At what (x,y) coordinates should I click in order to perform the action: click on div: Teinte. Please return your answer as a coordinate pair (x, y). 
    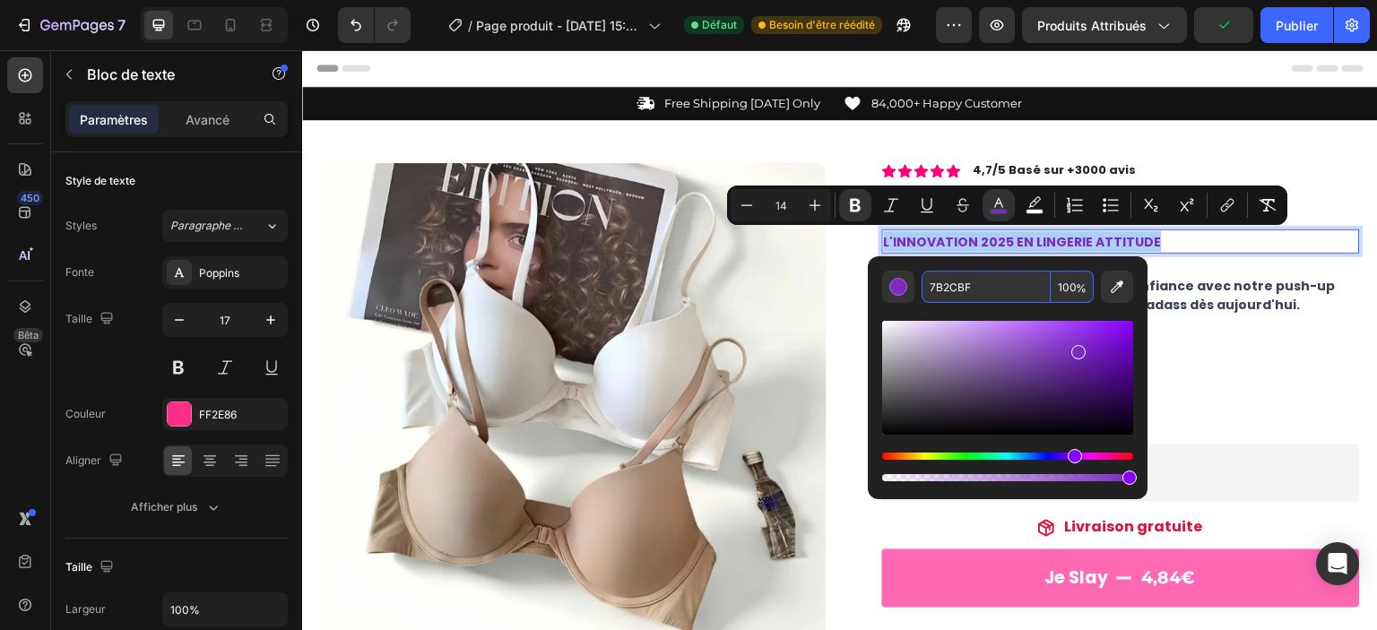
    Looking at the image, I should click on (1008, 456).